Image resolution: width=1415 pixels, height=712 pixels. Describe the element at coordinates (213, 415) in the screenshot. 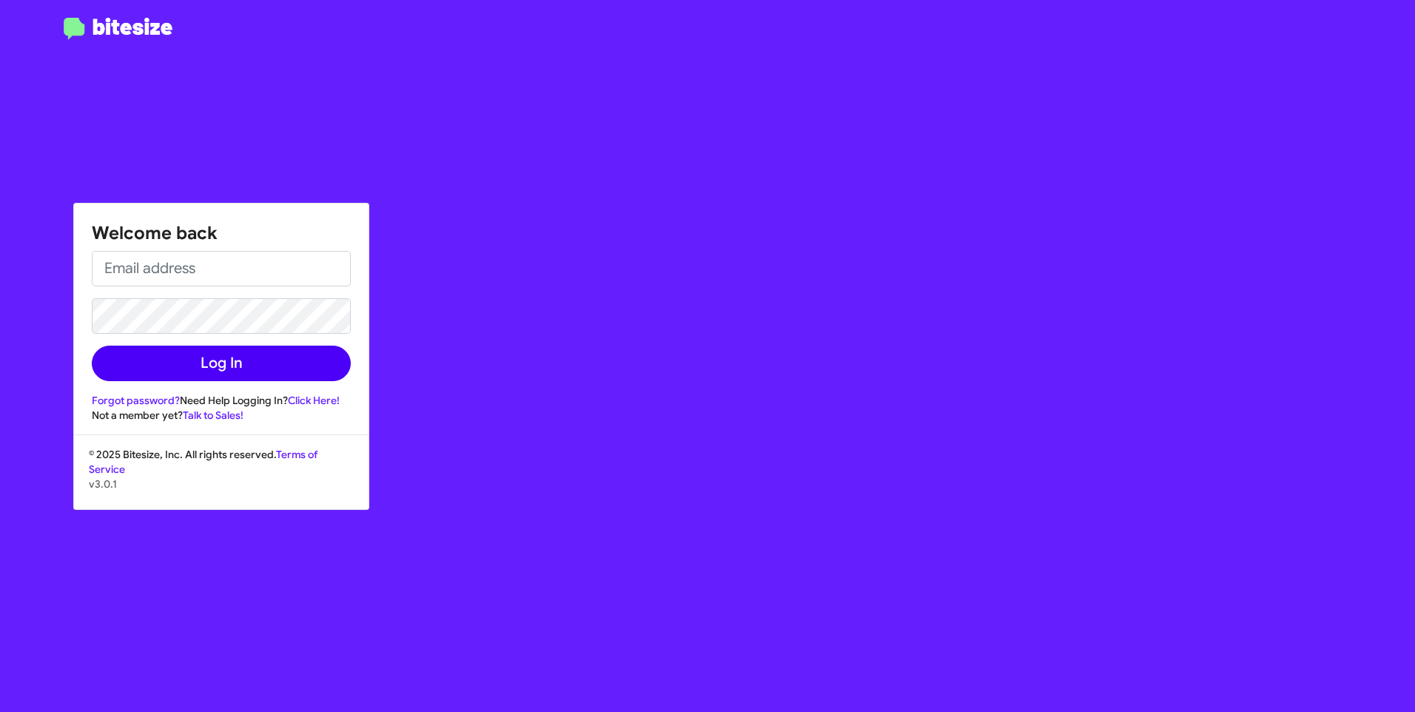

I see `a: Talk to Sales!` at that location.